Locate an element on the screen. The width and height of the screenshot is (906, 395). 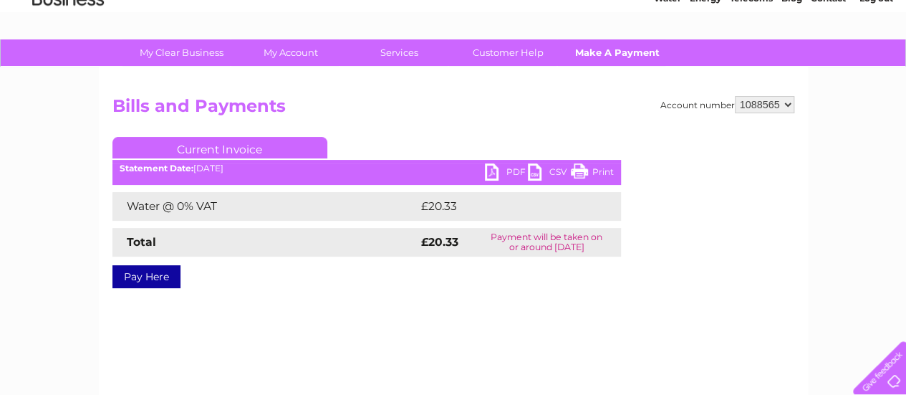
a: Contact is located at coordinates (828, 66).